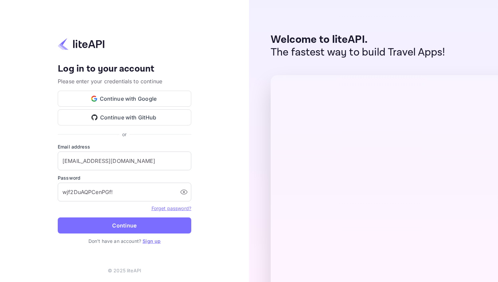 The image size is (498, 282). I want to click on a: Forget password?, so click(171, 208).